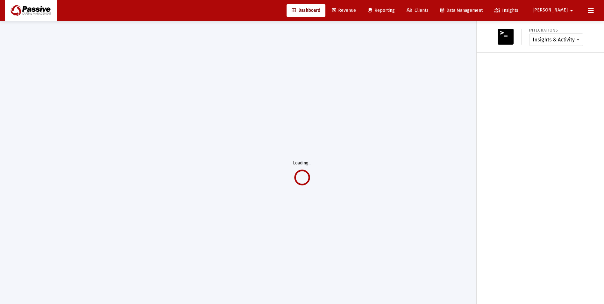 The image size is (604, 304). Describe the element at coordinates (417, 10) in the screenshot. I see `span: Clients` at that location.